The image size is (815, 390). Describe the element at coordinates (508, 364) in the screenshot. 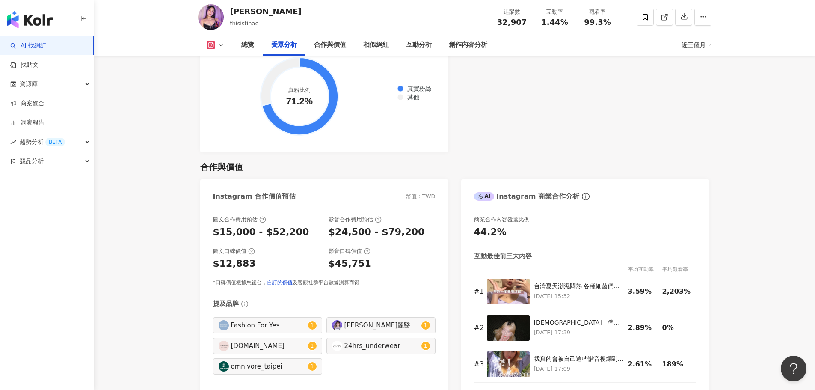

I see `img: 我真的會被自己這些諧音梗爛到笑😂 好了不要再笑了 趕快在酷暑幫自己挑一件ONE BOY冰鋒衣6.0🥳 >>https://oneboy.tw/hjCPy 因為穿上它 真的比不穿還涼！🧊🧊🧊 今年...` at that location.